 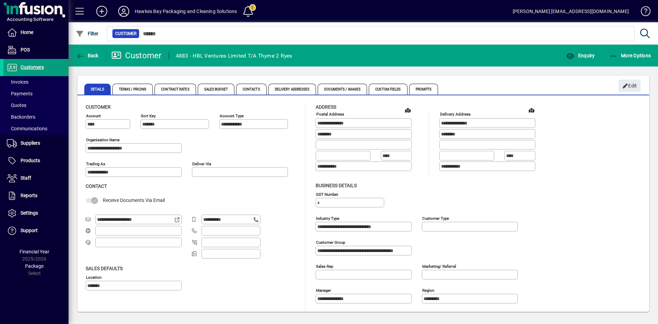 What do you see at coordinates (36, 196) in the screenshot?
I see `a: Reports` at bounding box center [36, 196].